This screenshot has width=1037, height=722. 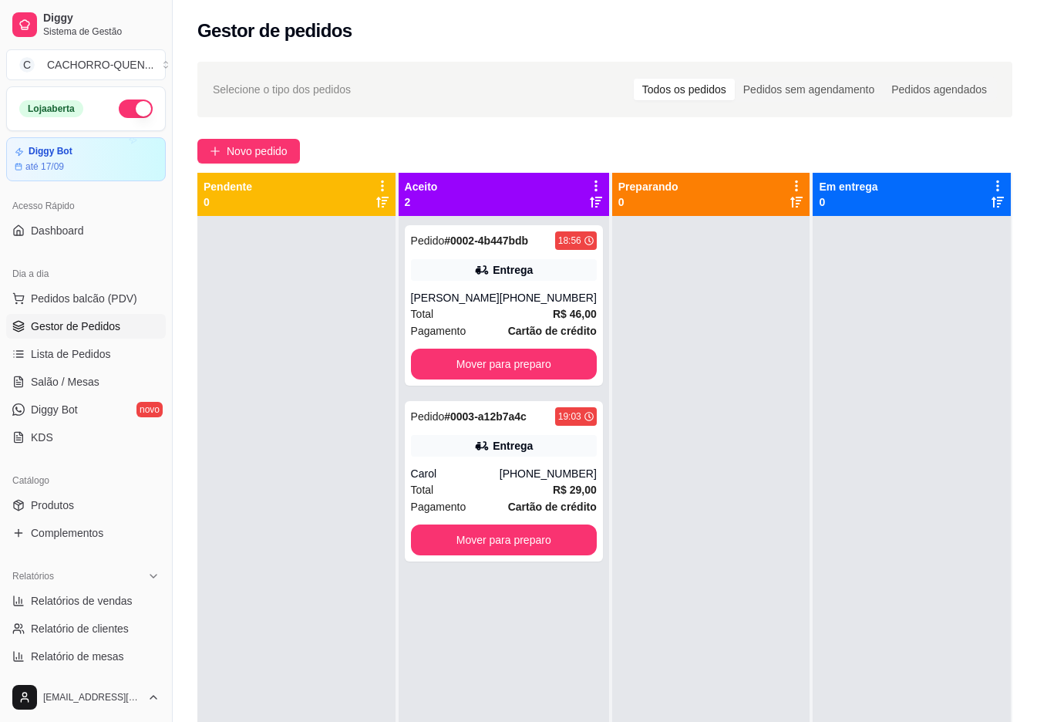 I want to click on p: Em entrega, so click(x=848, y=187).